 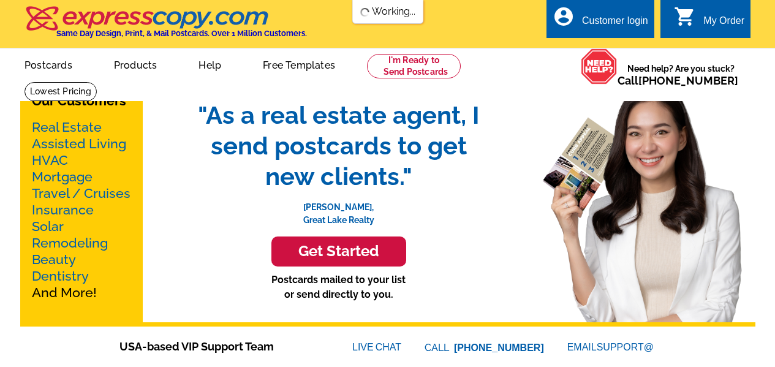 What do you see at coordinates (82, 210) in the screenshot?
I see `p: And More!` at bounding box center [82, 210].